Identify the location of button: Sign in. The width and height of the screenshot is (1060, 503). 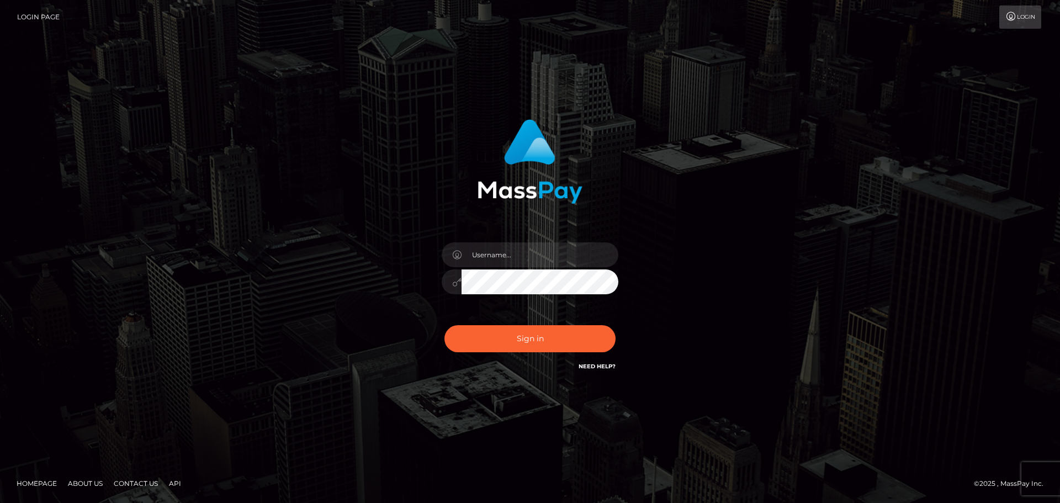
(530, 338).